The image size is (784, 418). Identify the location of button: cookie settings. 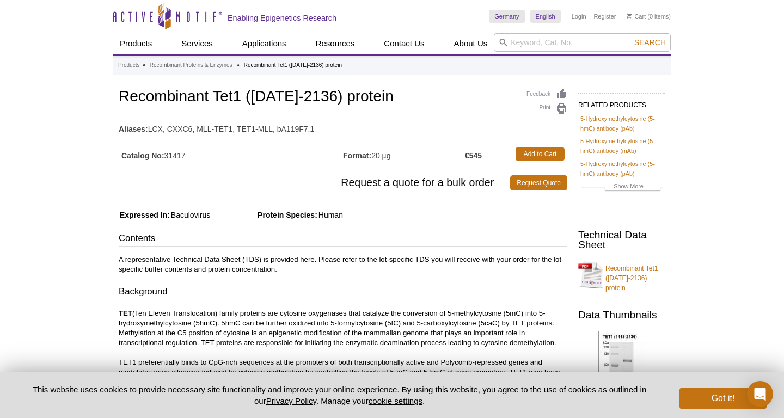
(395, 401).